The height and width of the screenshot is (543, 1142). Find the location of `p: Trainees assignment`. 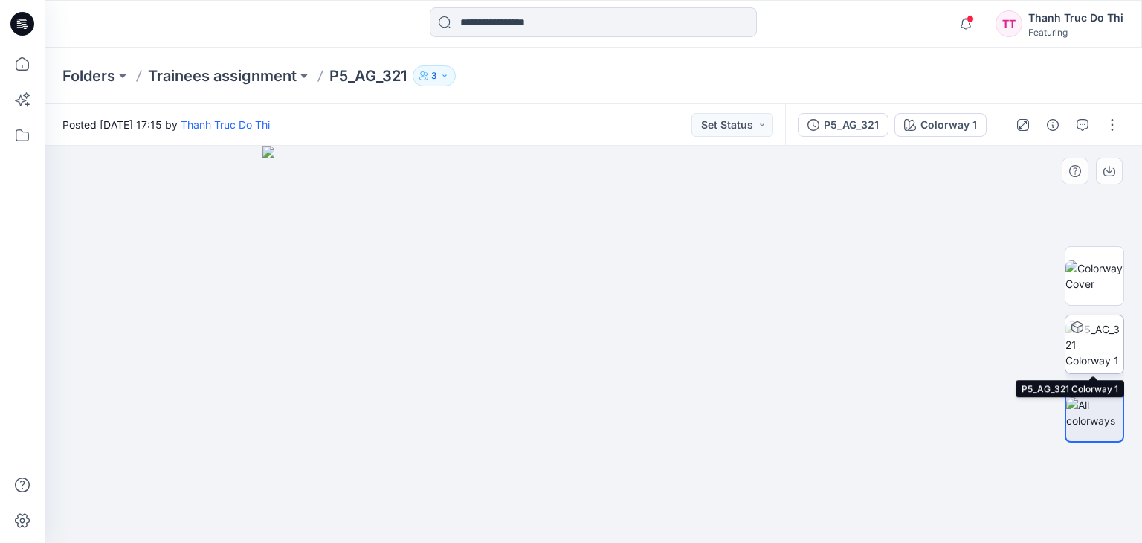

p: Trainees assignment is located at coordinates (222, 76).